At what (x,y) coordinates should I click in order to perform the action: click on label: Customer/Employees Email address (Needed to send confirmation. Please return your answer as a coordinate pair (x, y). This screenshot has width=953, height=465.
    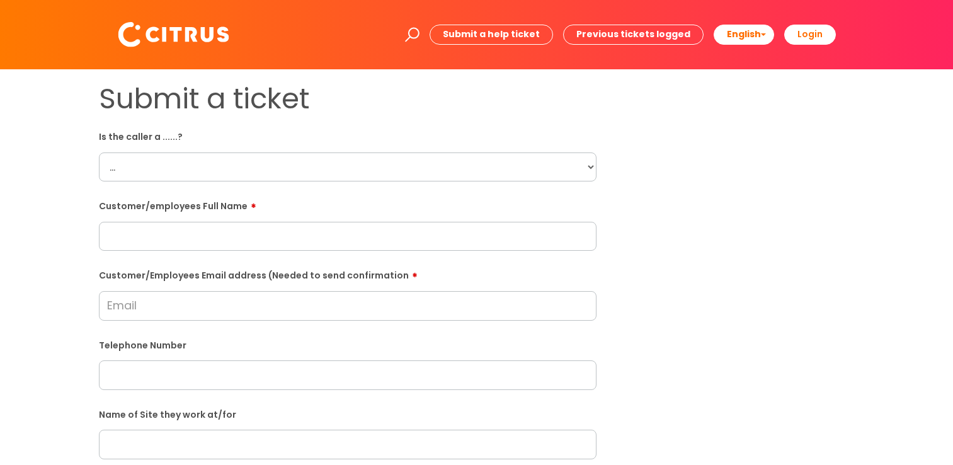
    Looking at the image, I should click on (348, 273).